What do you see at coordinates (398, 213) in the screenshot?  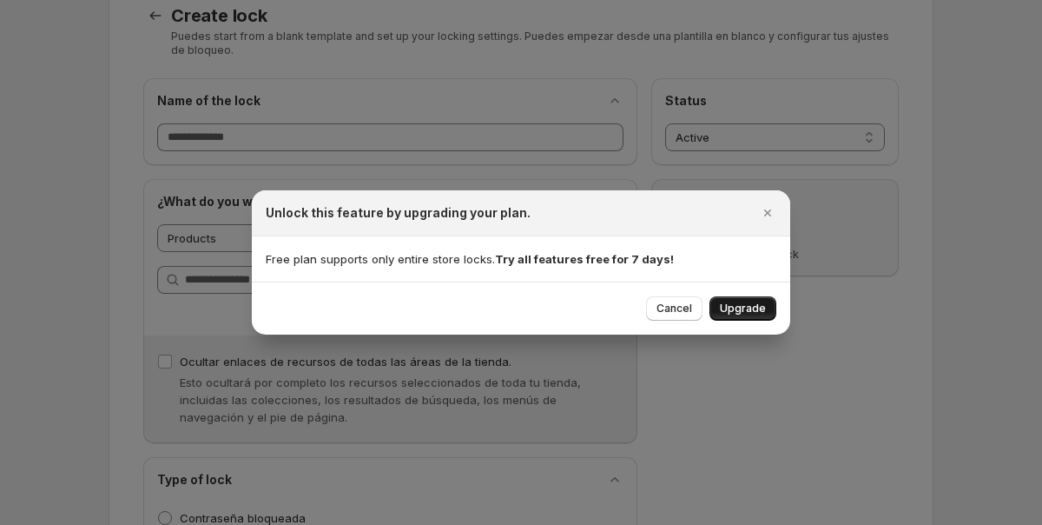 I see `h2: Unlock this feature by upgrading your plan.` at bounding box center [398, 213].